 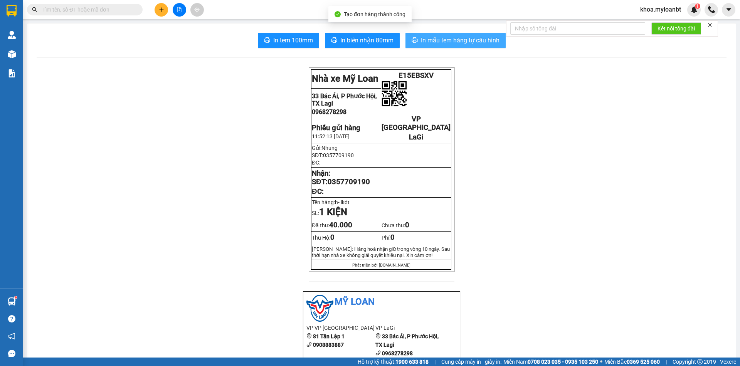 What do you see at coordinates (362, 40) in the screenshot?
I see `button: printerIn biên nhận 80mm` at bounding box center [362, 40].